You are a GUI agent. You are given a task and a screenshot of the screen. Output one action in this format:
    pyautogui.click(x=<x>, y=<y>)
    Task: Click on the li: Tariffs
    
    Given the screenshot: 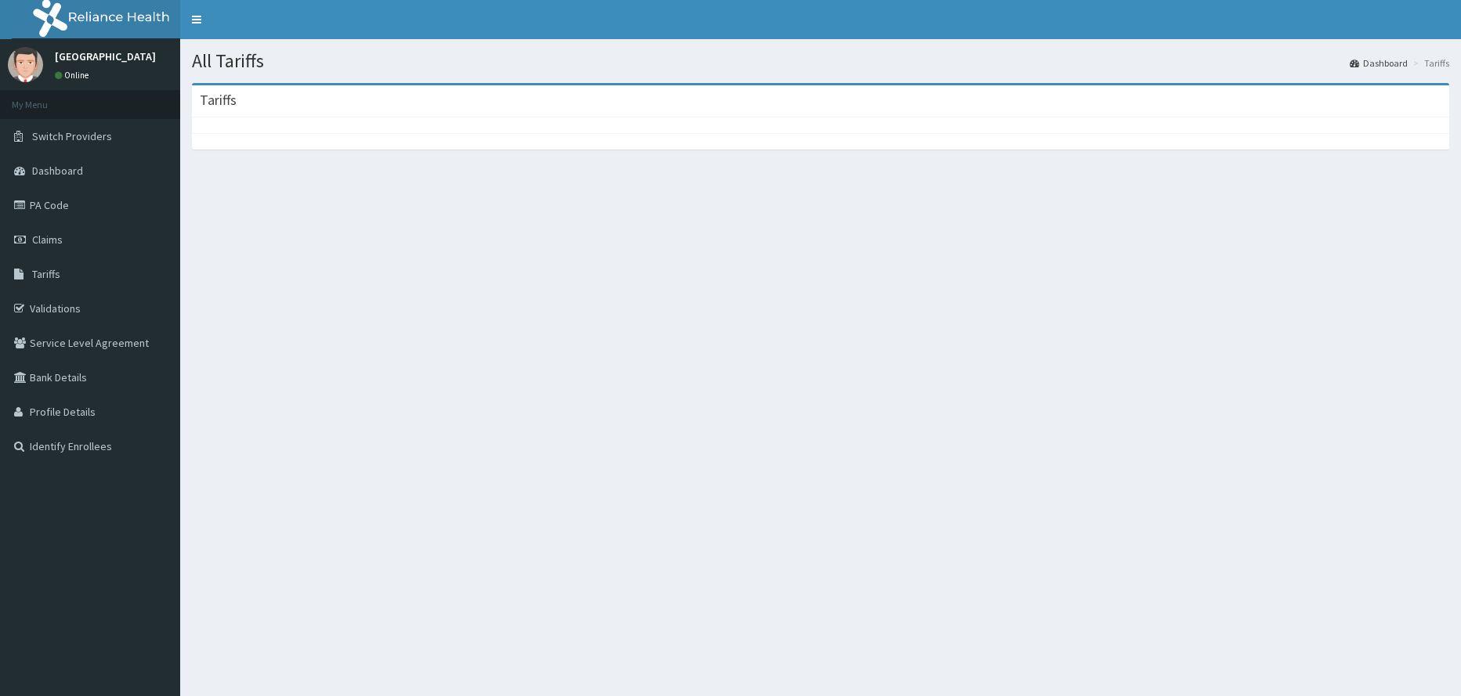 What is the action you would take?
    pyautogui.click(x=1429, y=63)
    